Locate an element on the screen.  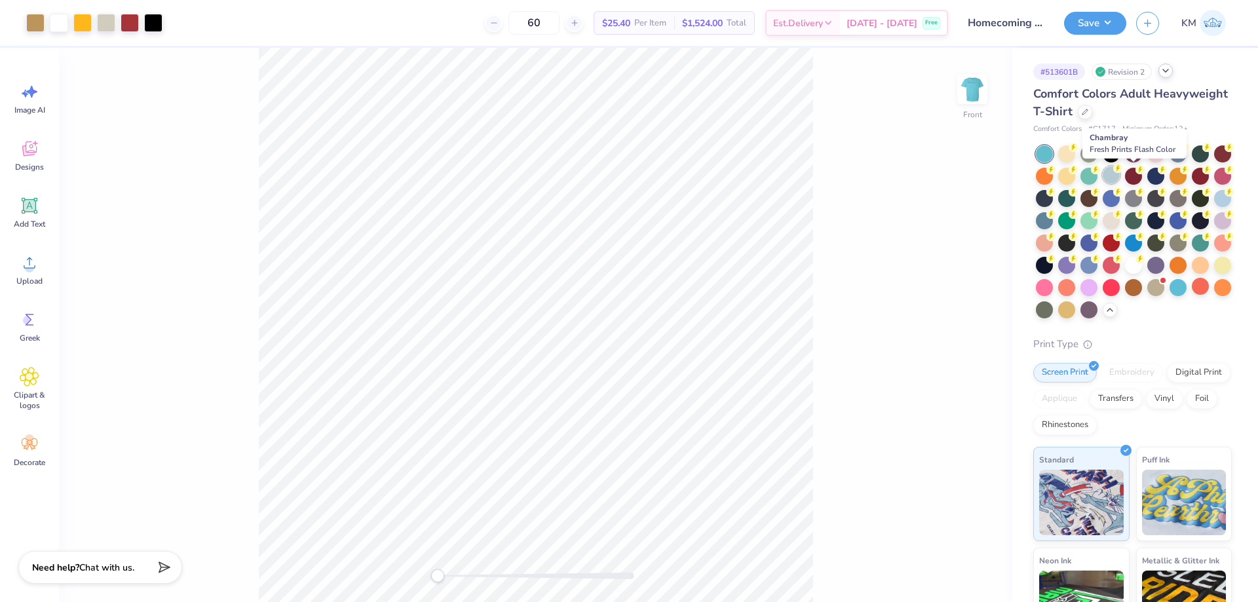
span: Clipart & logos is located at coordinates (29, 400).